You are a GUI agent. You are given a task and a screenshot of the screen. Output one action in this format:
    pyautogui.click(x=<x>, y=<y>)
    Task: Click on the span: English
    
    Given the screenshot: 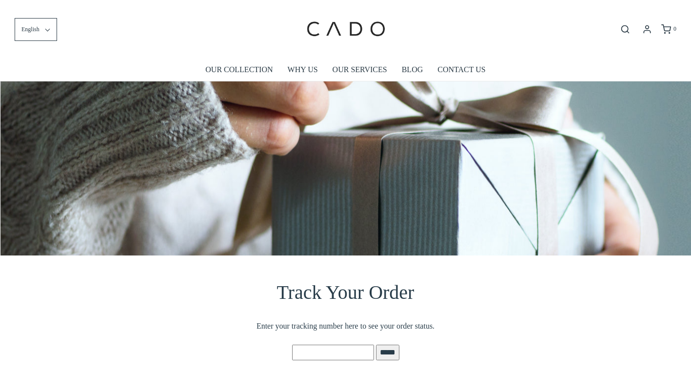 What is the action you would take?
    pyautogui.click(x=30, y=29)
    